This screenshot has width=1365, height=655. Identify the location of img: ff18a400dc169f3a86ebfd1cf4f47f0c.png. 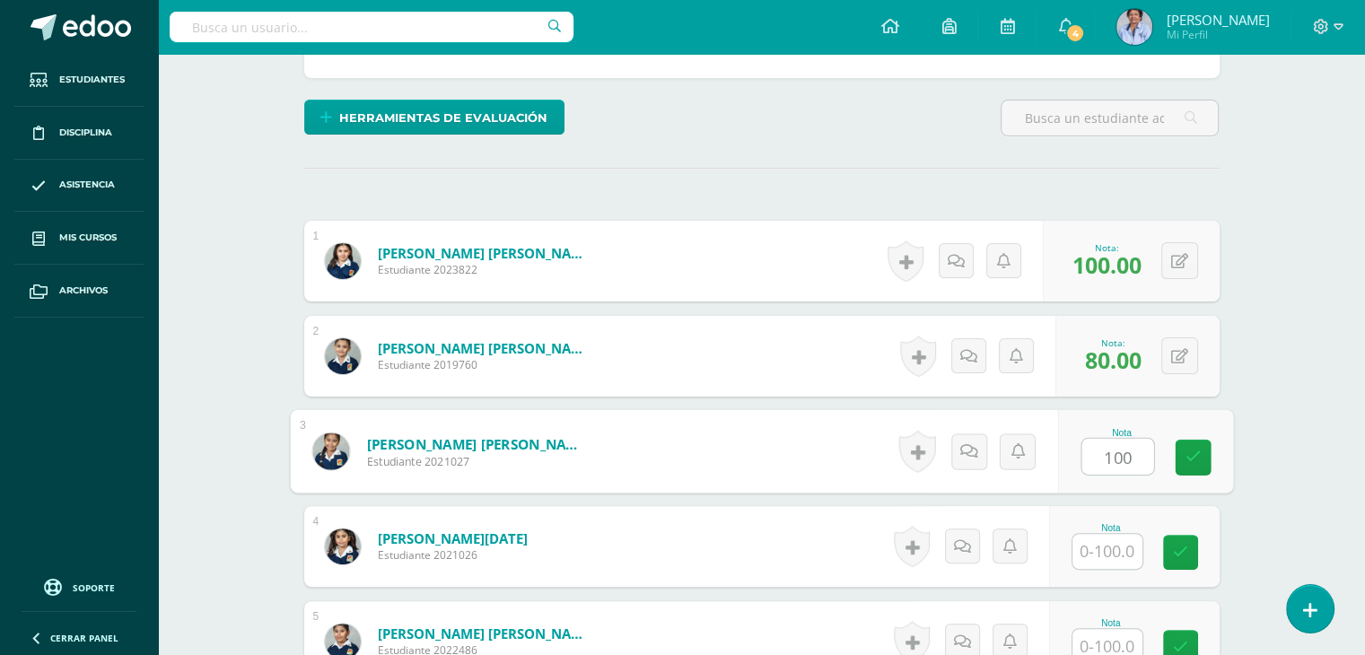
(343, 356).